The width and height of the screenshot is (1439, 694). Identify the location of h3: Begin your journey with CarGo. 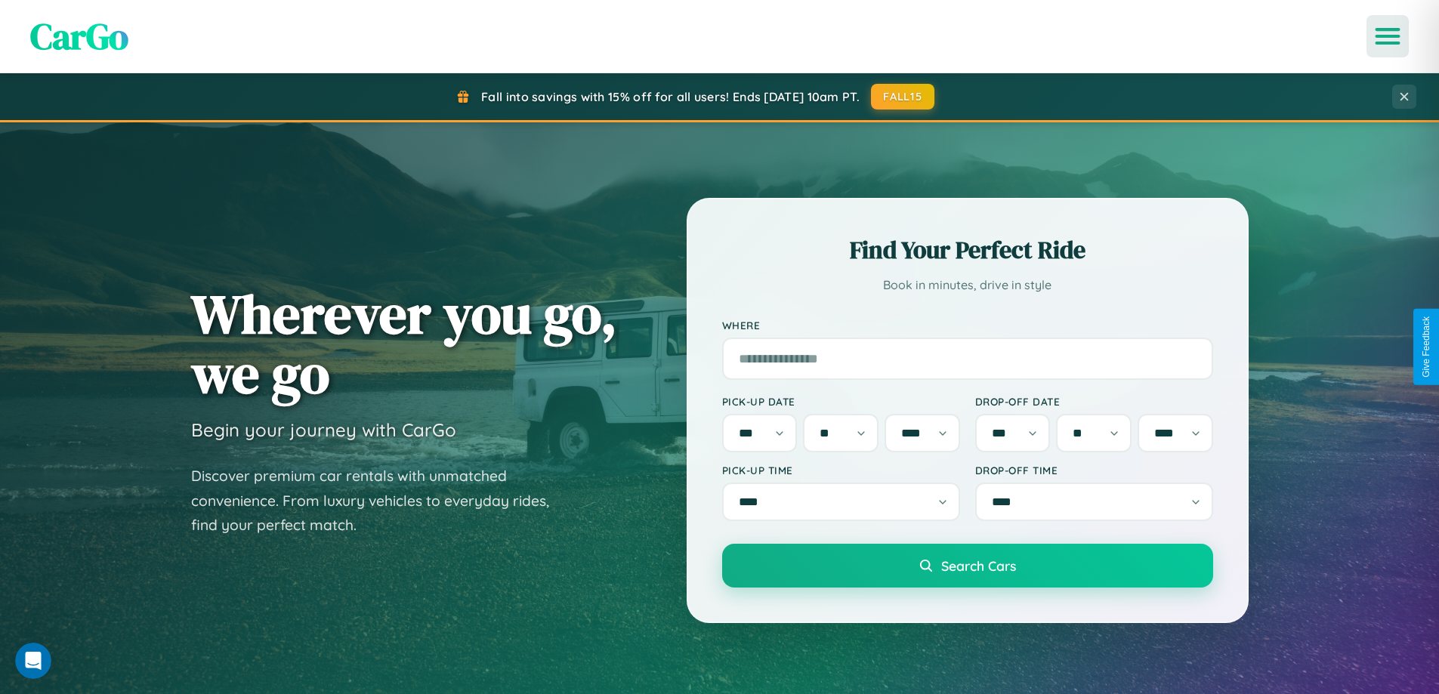
(323, 430).